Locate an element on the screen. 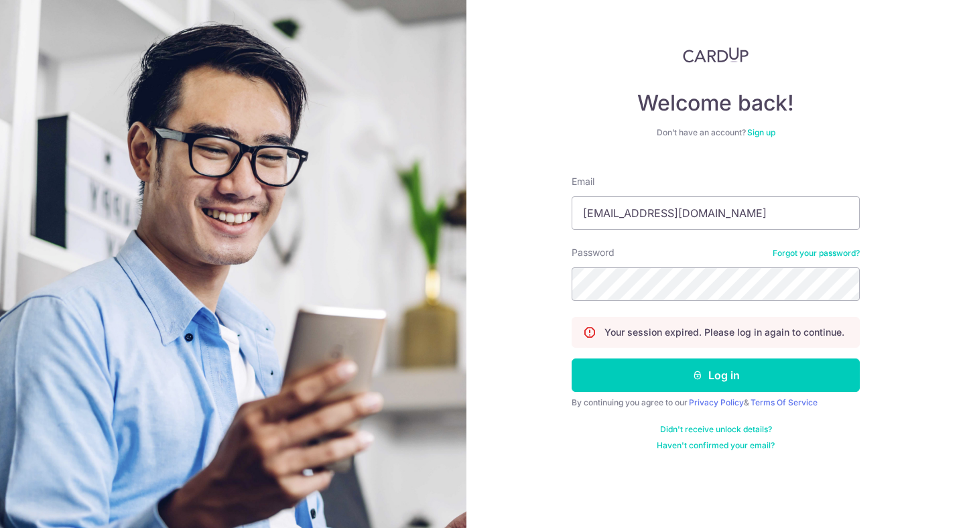 This screenshot has width=965, height=528. img: CardUp Logo is located at coordinates (716, 55).